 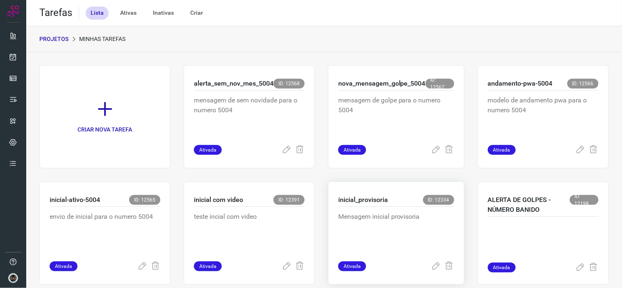 I want to click on span: ID: 12198, so click(x=584, y=200).